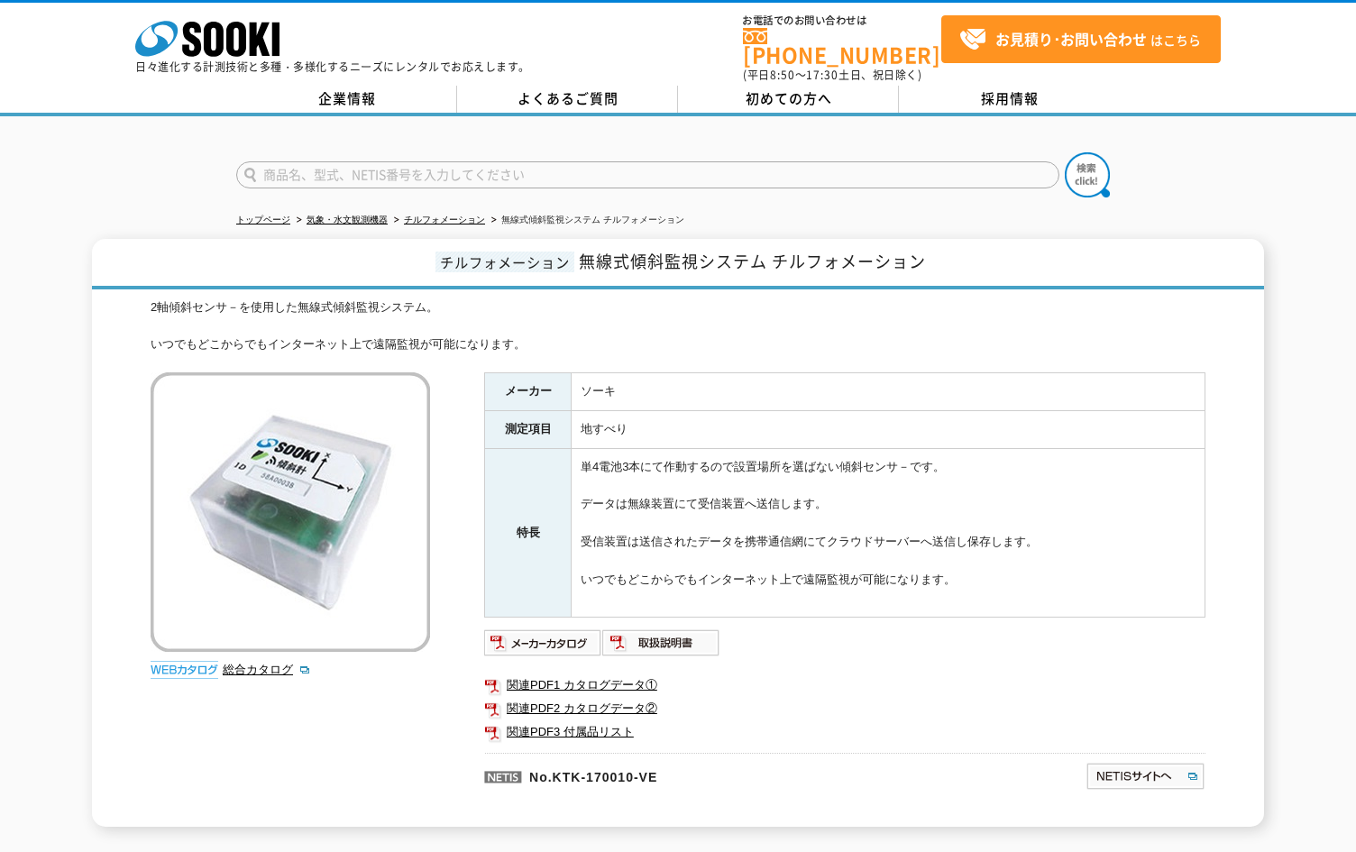  What do you see at coordinates (290, 512) in the screenshot?
I see `img: 無線式傾斜監視システム チルフォメーション` at bounding box center [290, 512].